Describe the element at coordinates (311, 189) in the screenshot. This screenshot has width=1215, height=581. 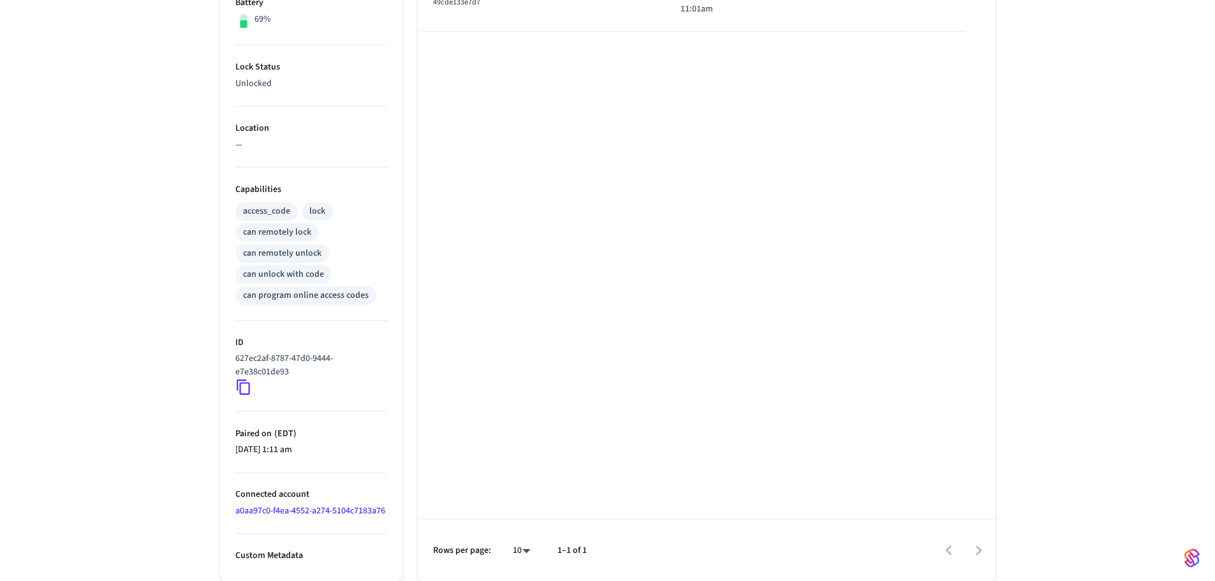
I see `p: Capabilities` at that location.